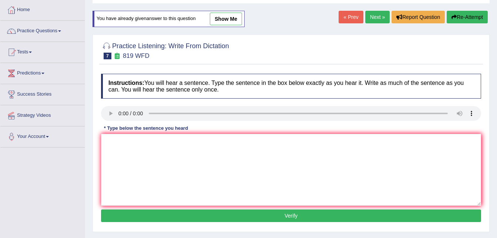 The width and height of the screenshot is (497, 238). I want to click on h2: Practice Listening: Write From Dictation, so click(165, 50).